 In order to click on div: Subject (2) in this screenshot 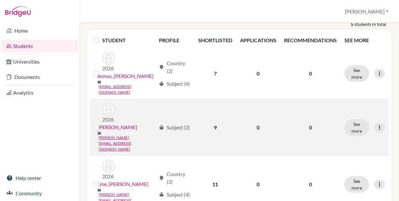, I will do `click(174, 127)`.